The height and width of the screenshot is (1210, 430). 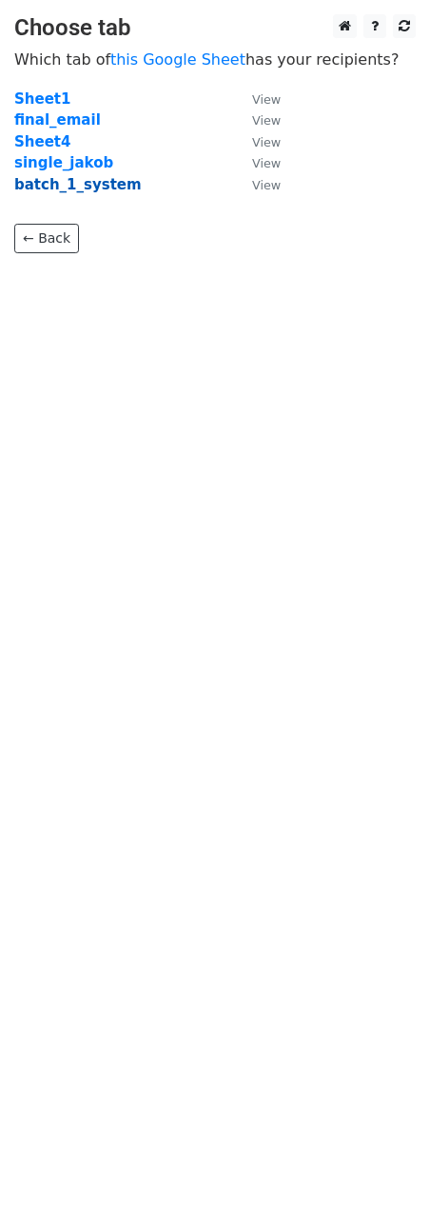 What do you see at coordinates (42, 99) in the screenshot?
I see `a: Sheet1` at bounding box center [42, 99].